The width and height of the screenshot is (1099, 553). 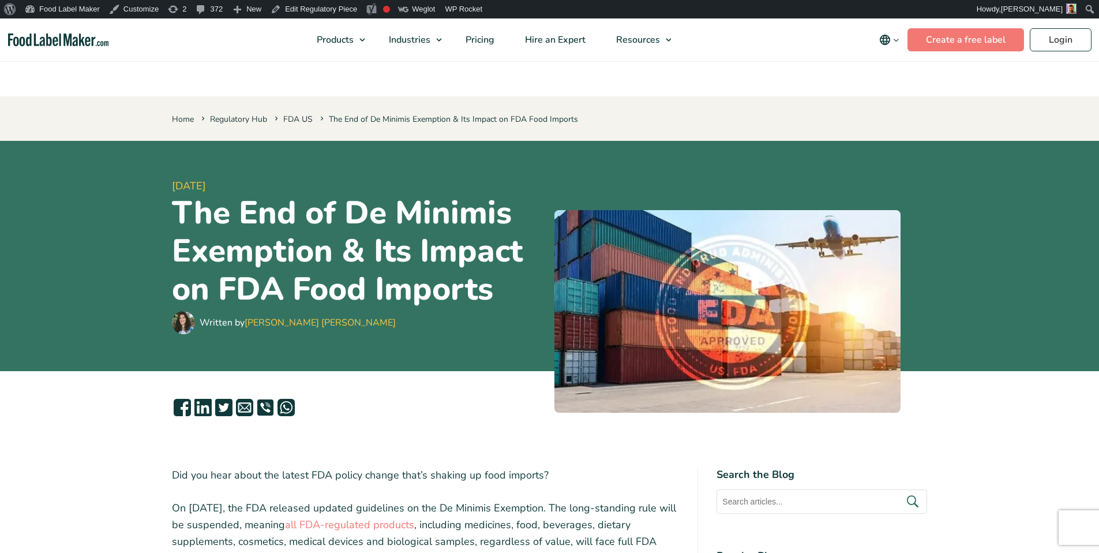 What do you see at coordinates (554, 40) in the screenshot?
I see `span: Hire an Expert` at bounding box center [554, 40].